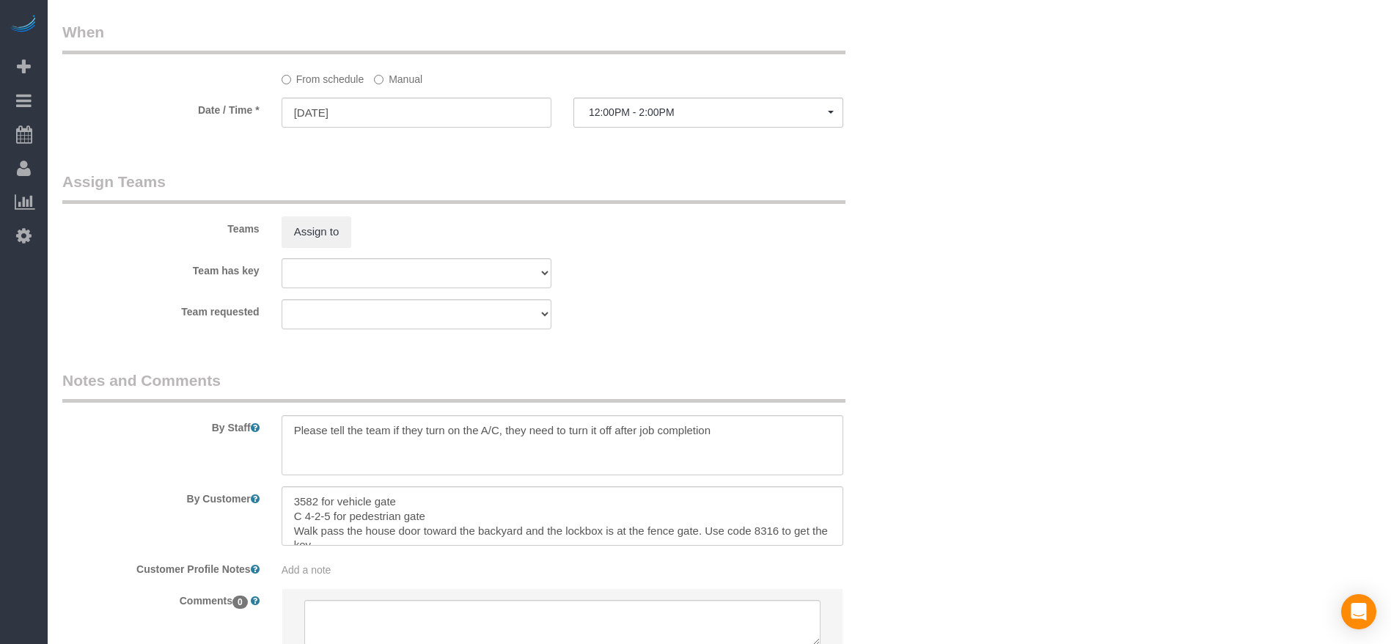 The height and width of the screenshot is (644, 1391). I want to click on span: 0, so click(240, 602).